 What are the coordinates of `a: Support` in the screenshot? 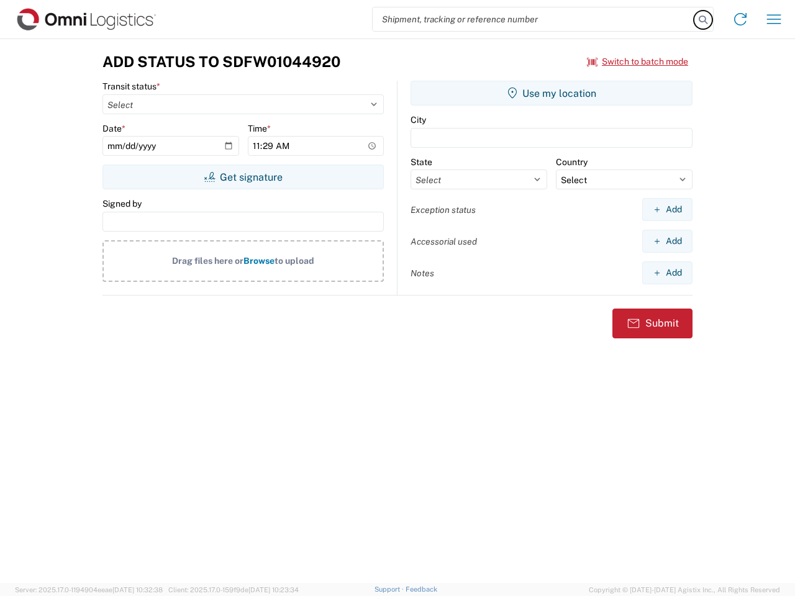 It's located at (390, 589).